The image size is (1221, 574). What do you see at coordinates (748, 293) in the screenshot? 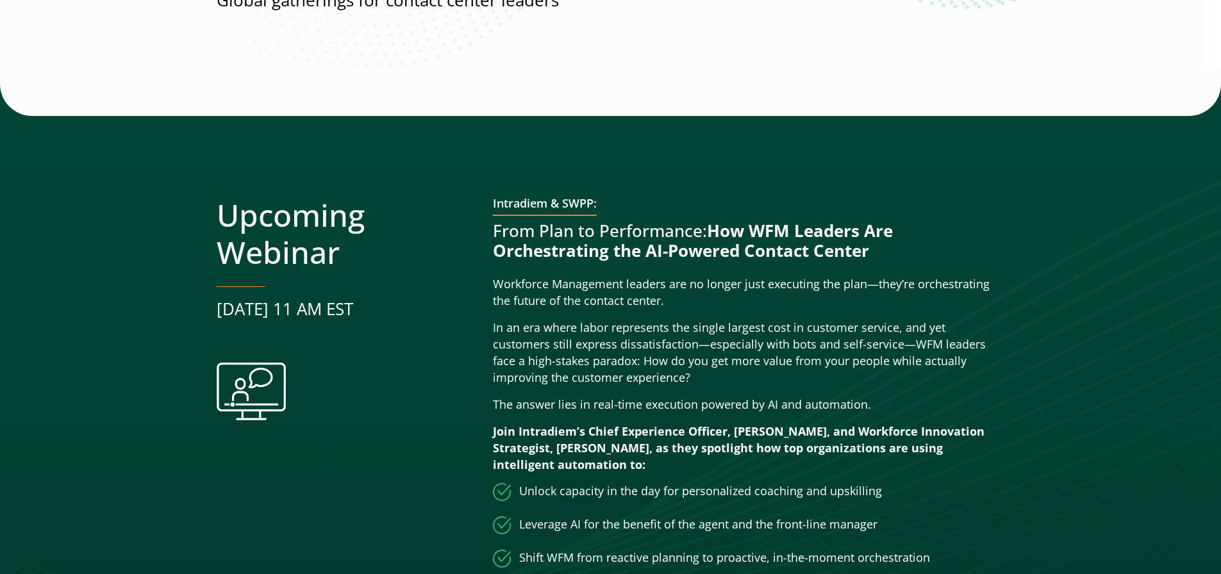
I see `p: Workforce Management leaders are no longer just executing the plan—they’re orchestrating the futu...` at bounding box center [748, 293].